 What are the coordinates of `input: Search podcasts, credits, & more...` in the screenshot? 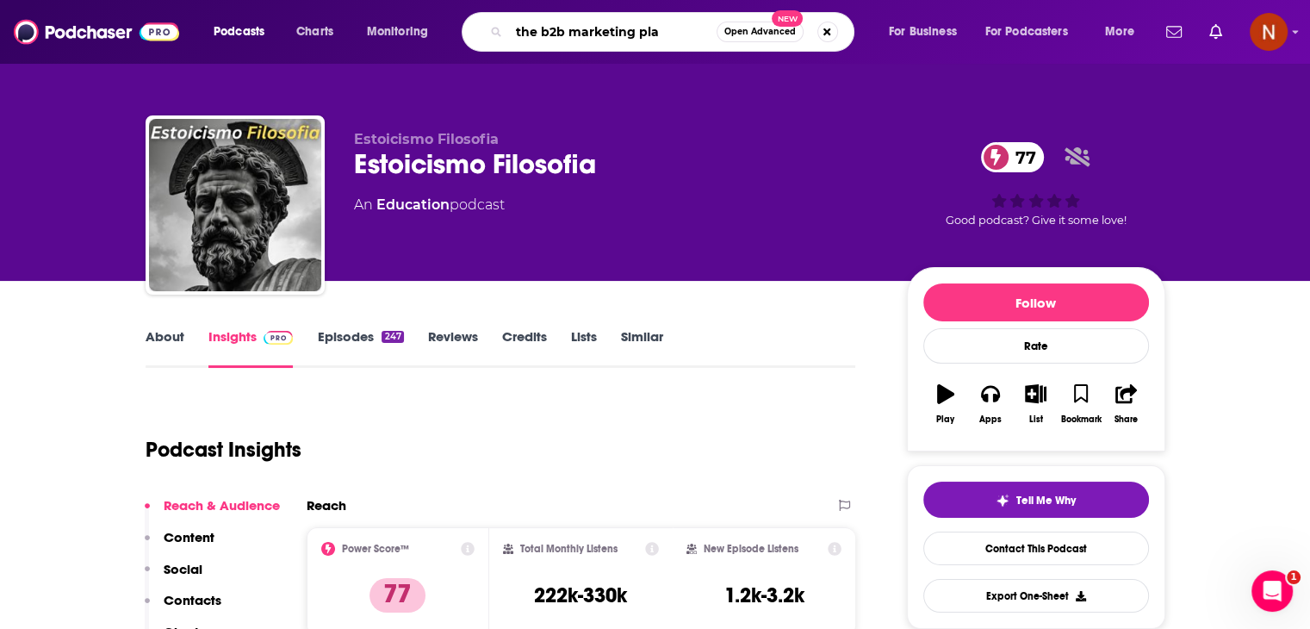 It's located at (613, 32).